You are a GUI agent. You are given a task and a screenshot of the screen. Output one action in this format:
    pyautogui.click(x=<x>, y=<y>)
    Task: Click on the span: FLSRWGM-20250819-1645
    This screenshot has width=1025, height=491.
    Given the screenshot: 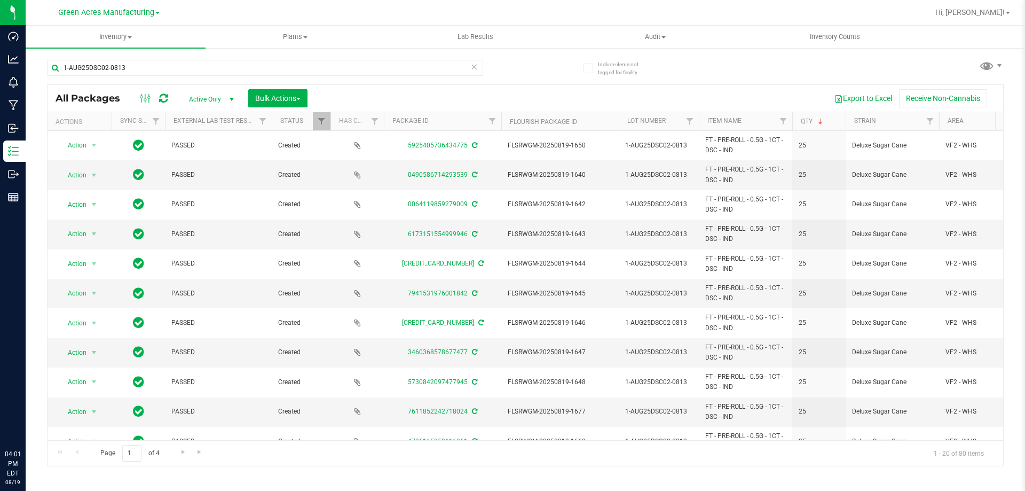 What is the action you would take?
    pyautogui.click(x=560, y=293)
    